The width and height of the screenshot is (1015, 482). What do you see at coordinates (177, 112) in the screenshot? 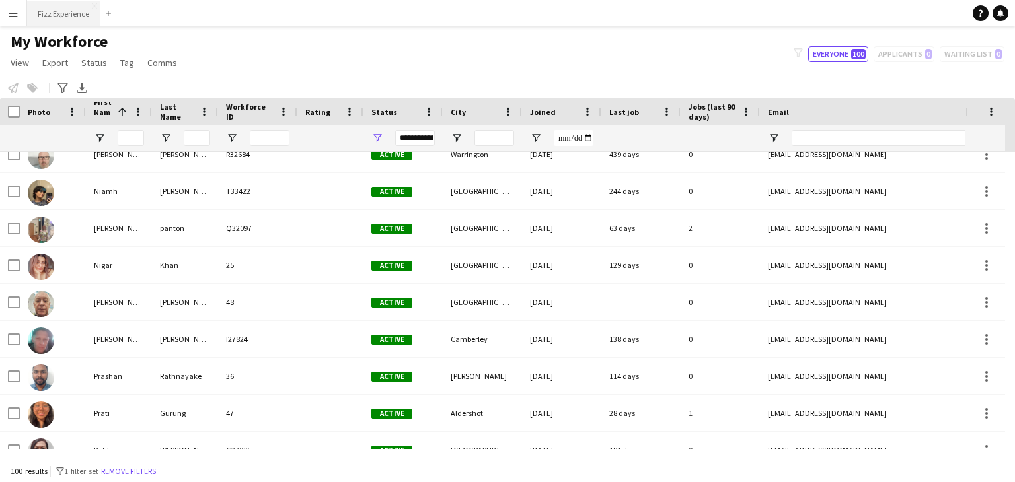
I see `span: Last Name` at bounding box center [177, 112].